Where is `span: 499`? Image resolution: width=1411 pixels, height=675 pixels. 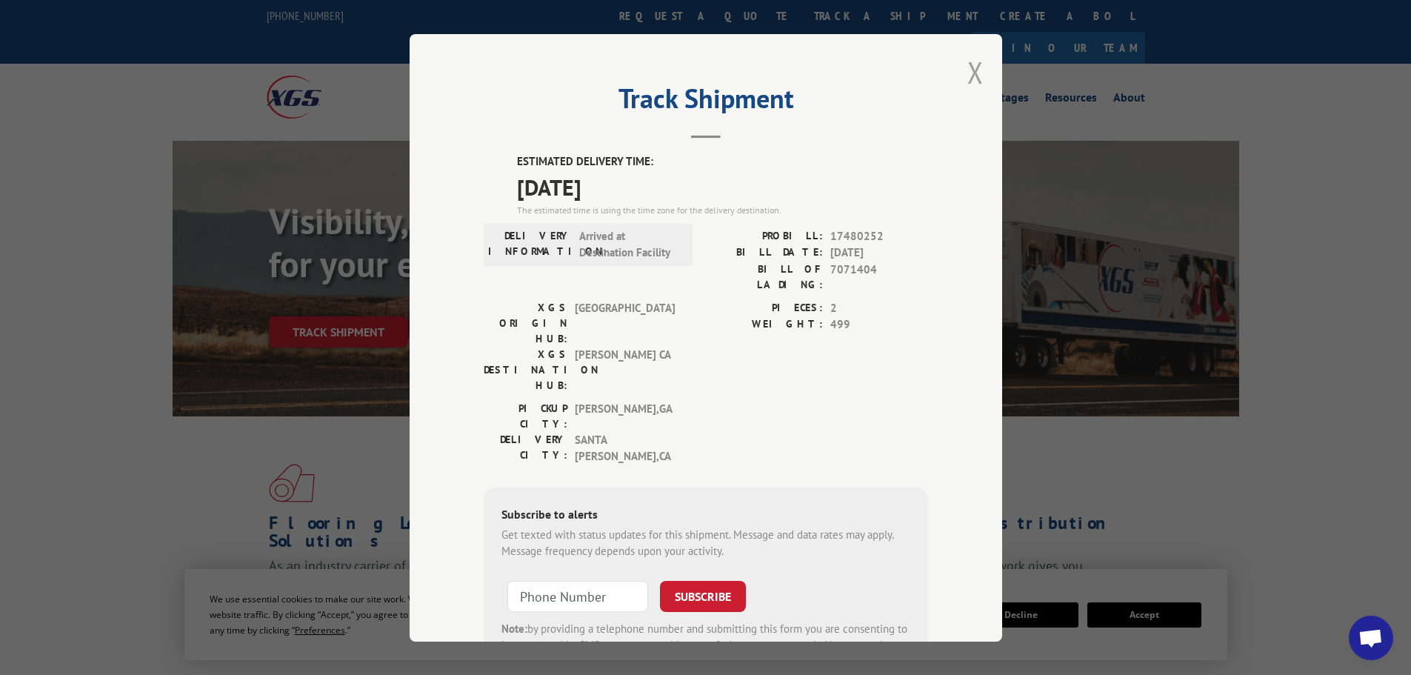
span: 499 is located at coordinates (879, 324).